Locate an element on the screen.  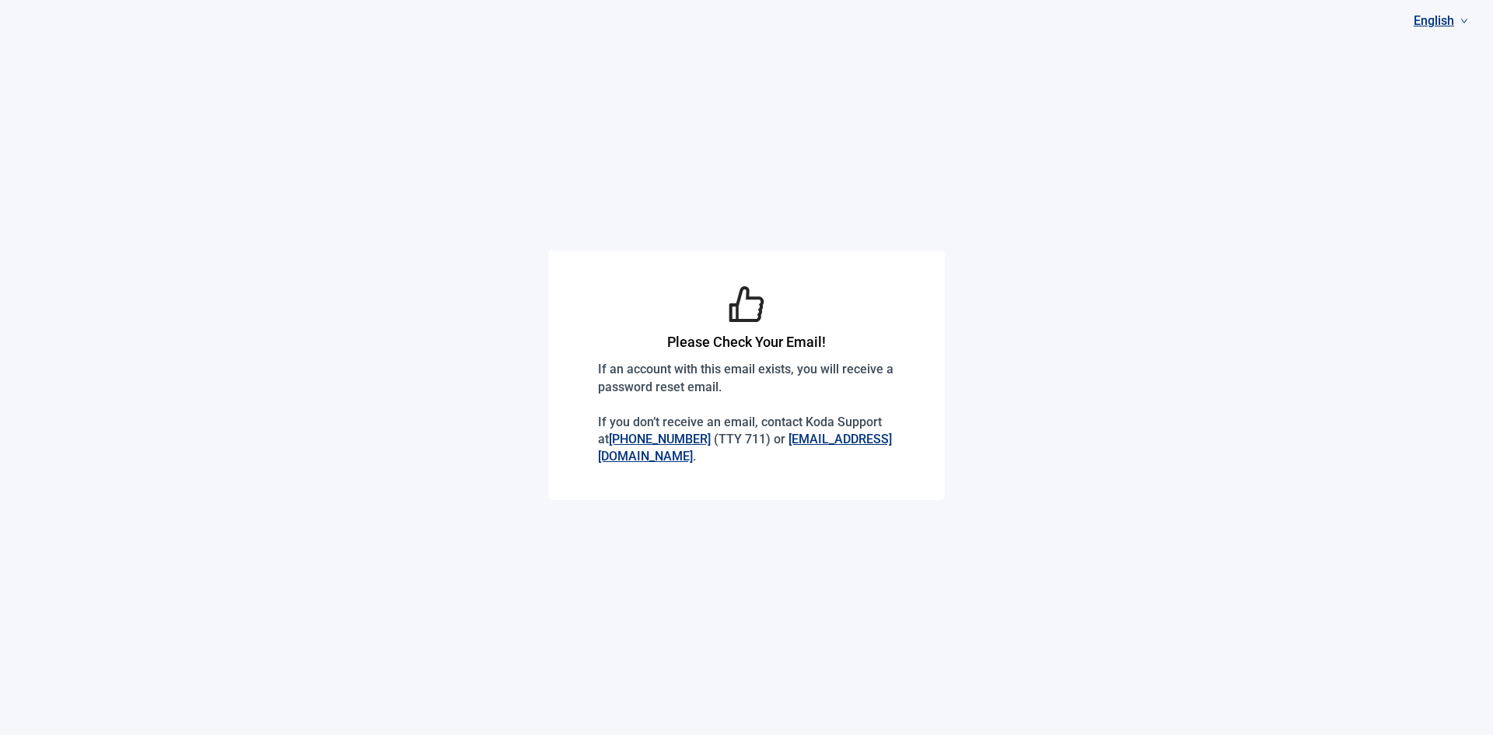
span: like is located at coordinates (747, 304).